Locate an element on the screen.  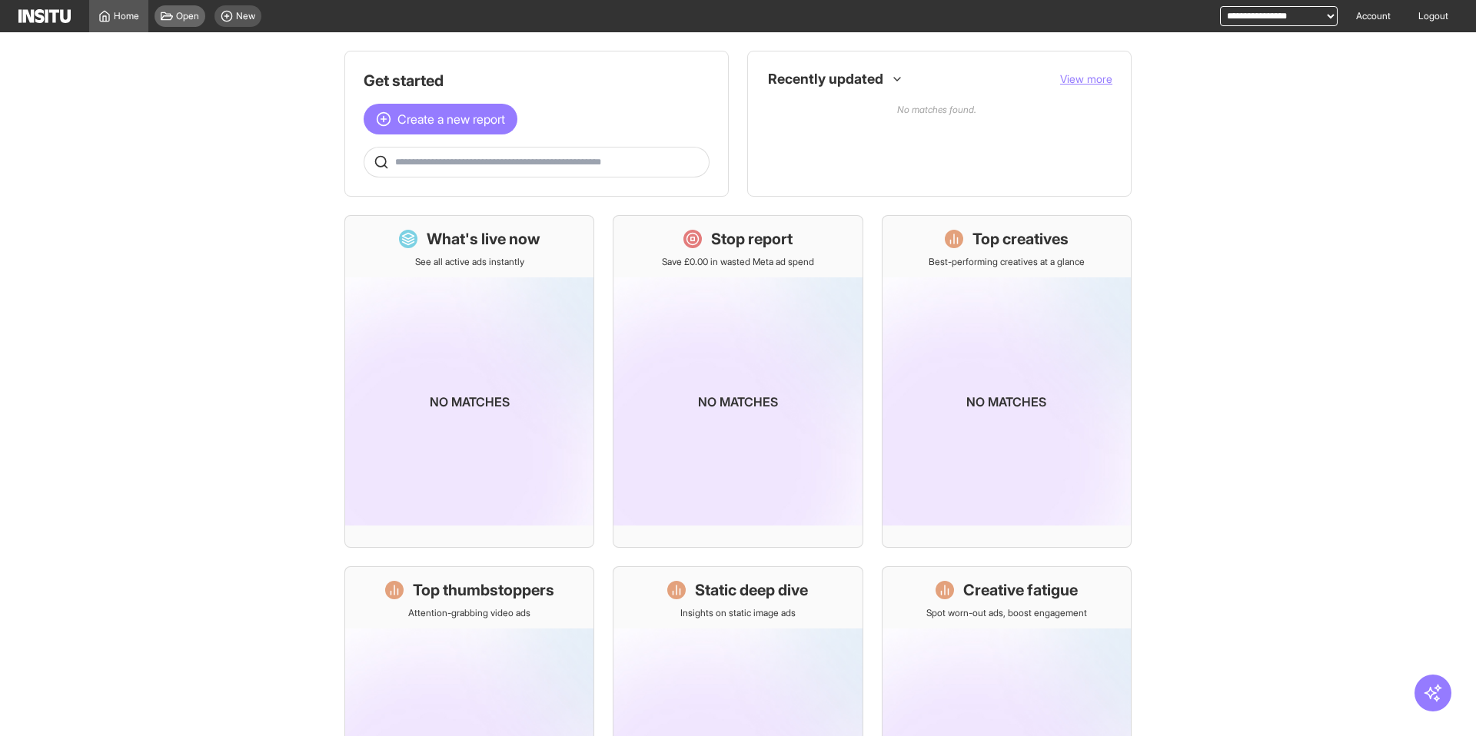
h1: Top creatives is located at coordinates (1020, 239).